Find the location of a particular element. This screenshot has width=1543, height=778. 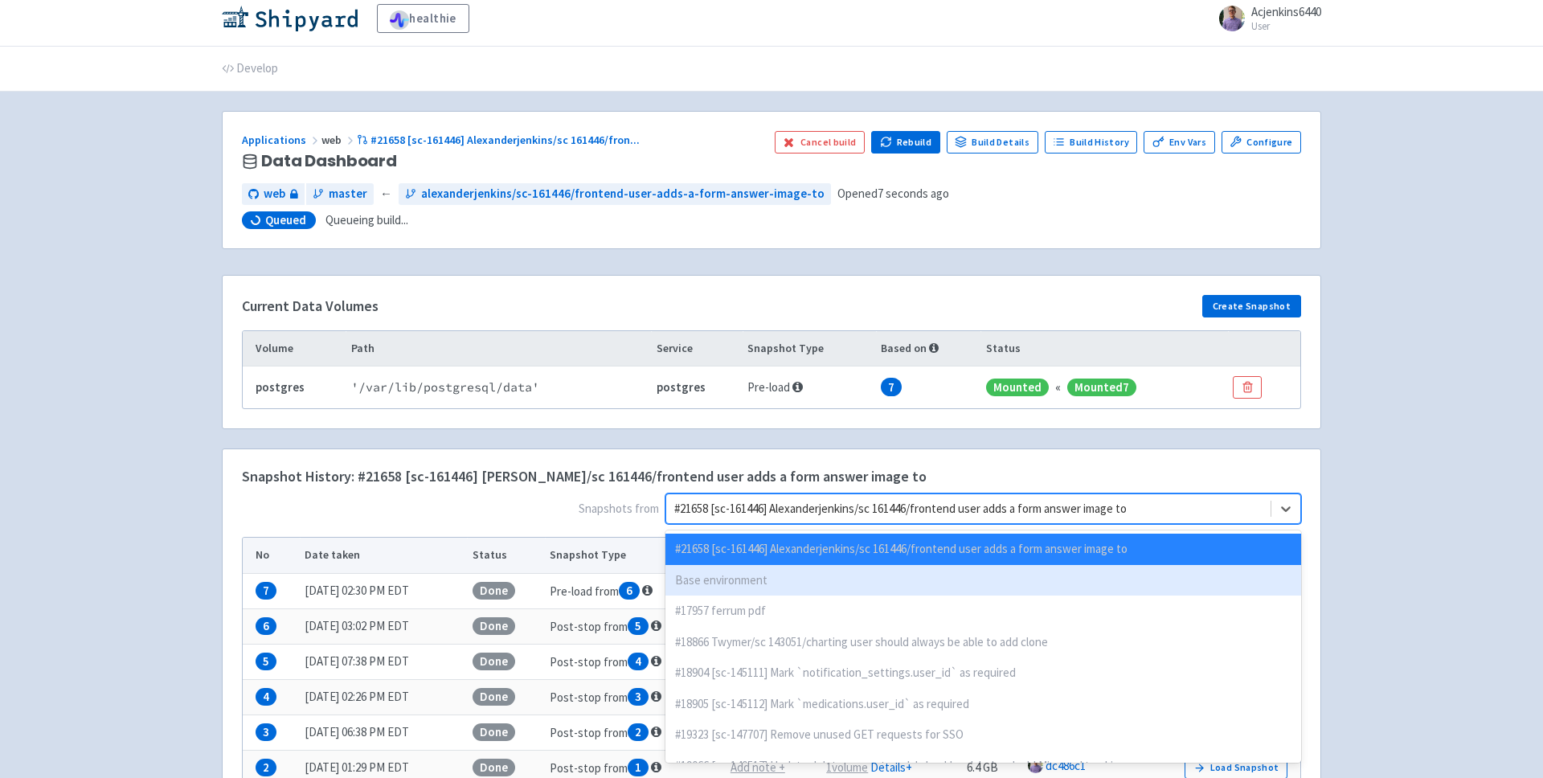

td: ' /var/lib/postgresql/data ' is located at coordinates (498, 387).